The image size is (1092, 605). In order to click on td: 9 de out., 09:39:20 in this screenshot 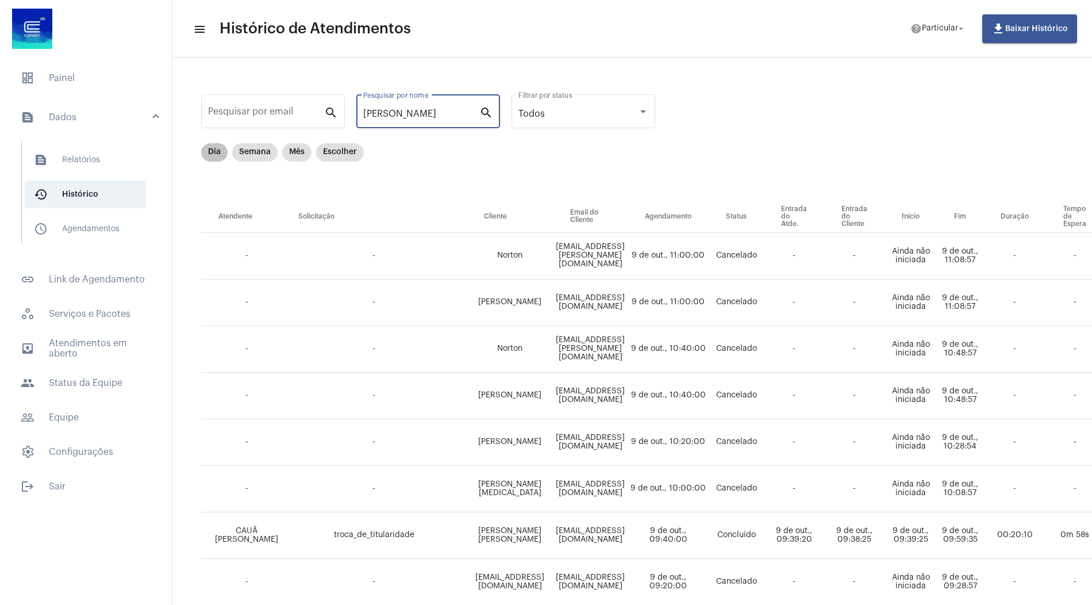, I will do `click(794, 535)`.